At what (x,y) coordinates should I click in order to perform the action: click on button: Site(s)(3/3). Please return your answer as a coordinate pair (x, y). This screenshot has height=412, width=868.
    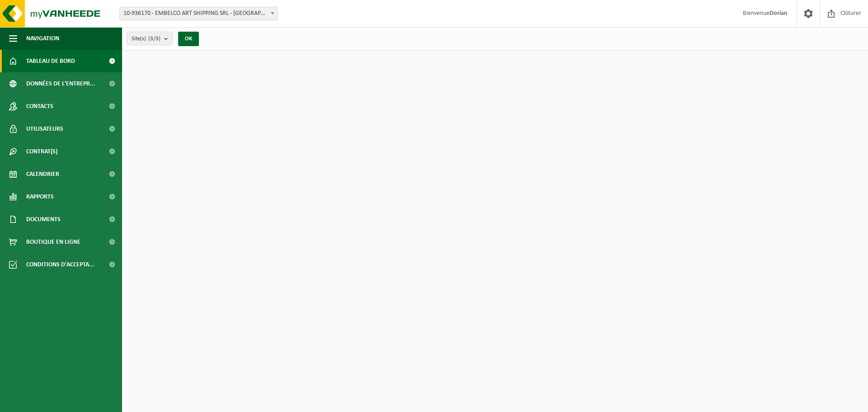
    Looking at the image, I should click on (150, 38).